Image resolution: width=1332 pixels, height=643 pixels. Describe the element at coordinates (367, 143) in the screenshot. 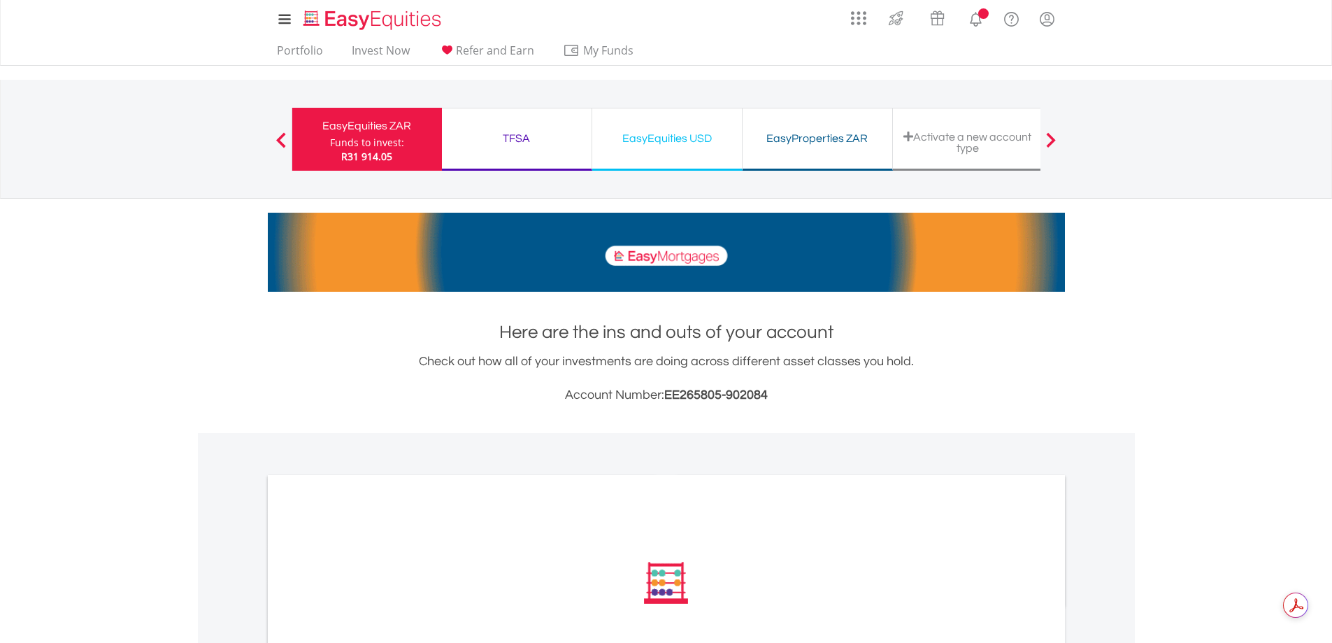

I see `div: Funds to invest:` at that location.